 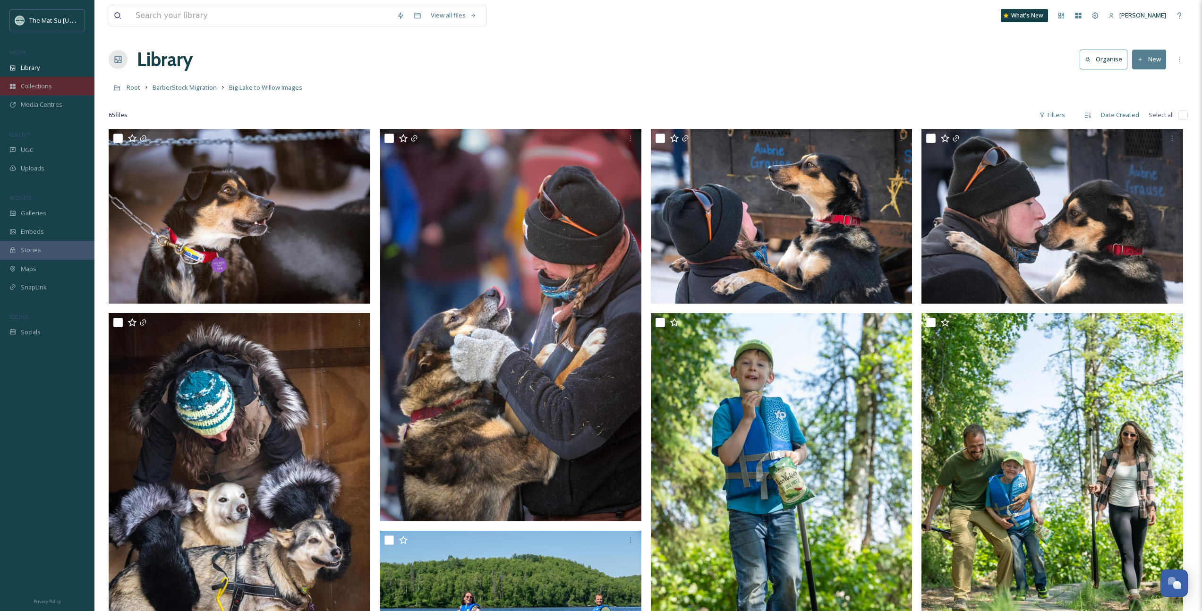 What do you see at coordinates (32, 232) in the screenshot?
I see `span: Embeds` at bounding box center [32, 232].